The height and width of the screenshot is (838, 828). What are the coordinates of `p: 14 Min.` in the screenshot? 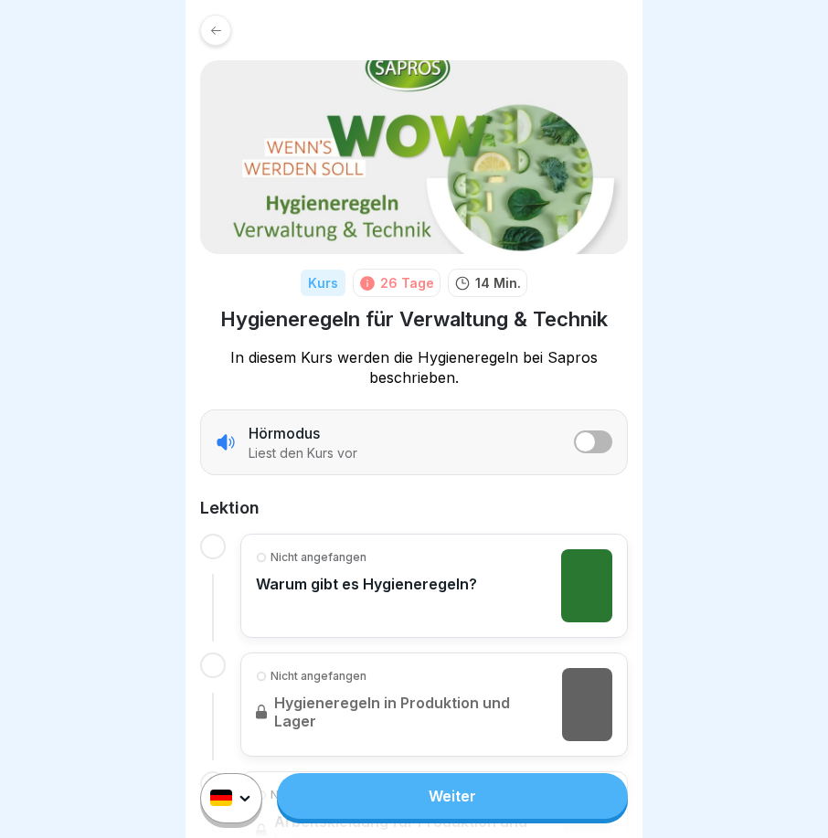 It's located at (498, 282).